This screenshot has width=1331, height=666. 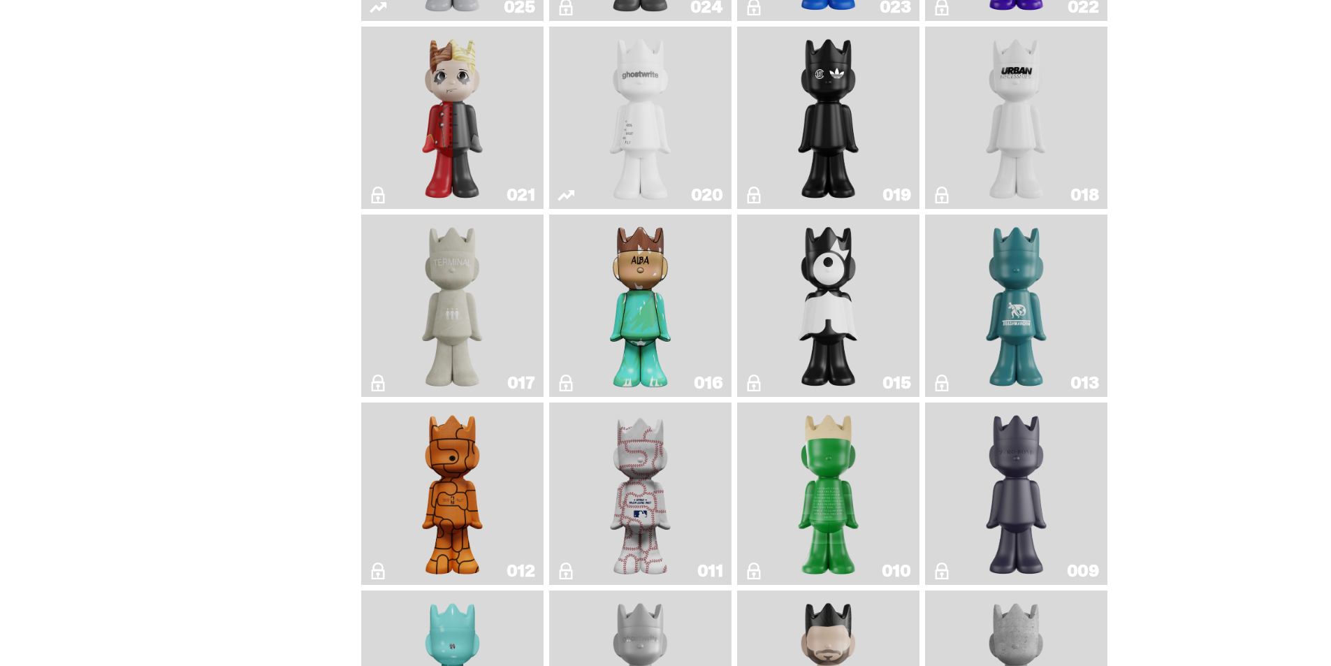 I want to click on div: 010, so click(x=897, y=571).